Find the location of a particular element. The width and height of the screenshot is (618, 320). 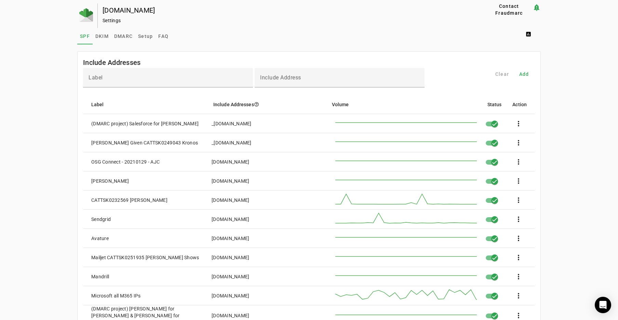

div: Microsoft all M365 IPs is located at coordinates (116, 296).